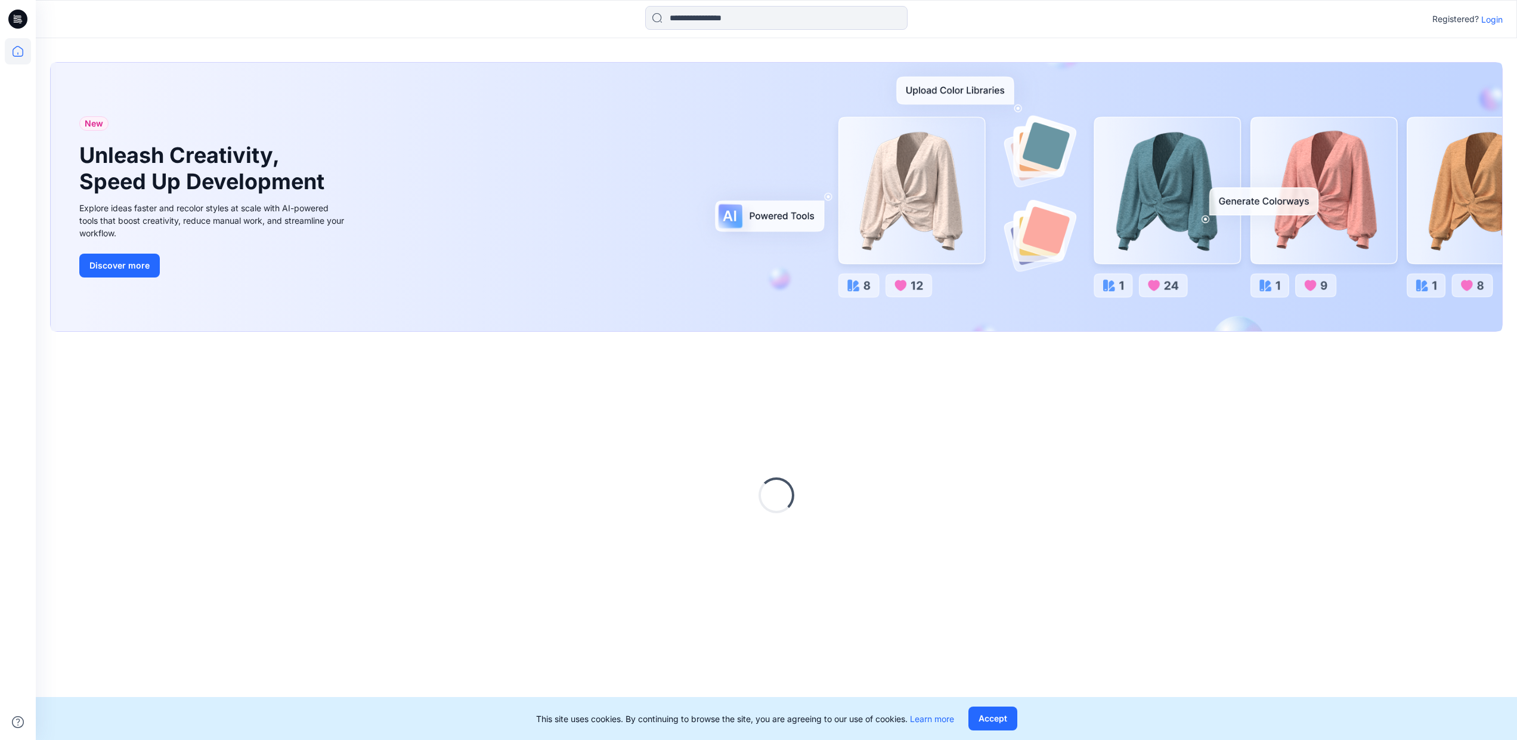 The image size is (1517, 740). Describe the element at coordinates (1456, 19) in the screenshot. I see `p: Registered?` at that location.